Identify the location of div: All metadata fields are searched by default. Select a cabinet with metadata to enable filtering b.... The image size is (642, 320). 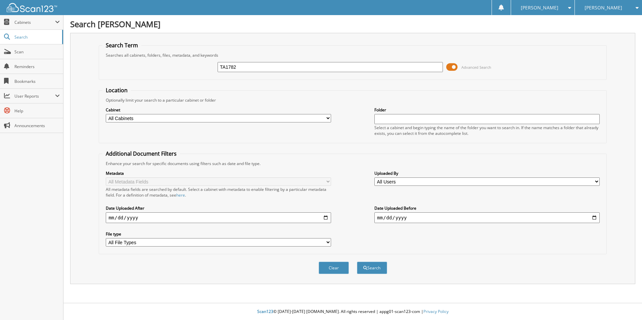
(218, 192).